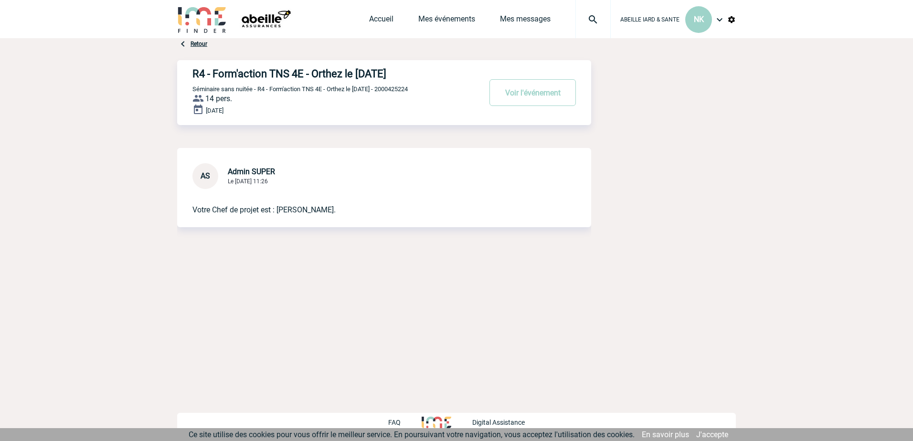 This screenshot has width=913, height=441. Describe the element at coordinates (532, 93) in the screenshot. I see `button: Voir l'événement` at that location.